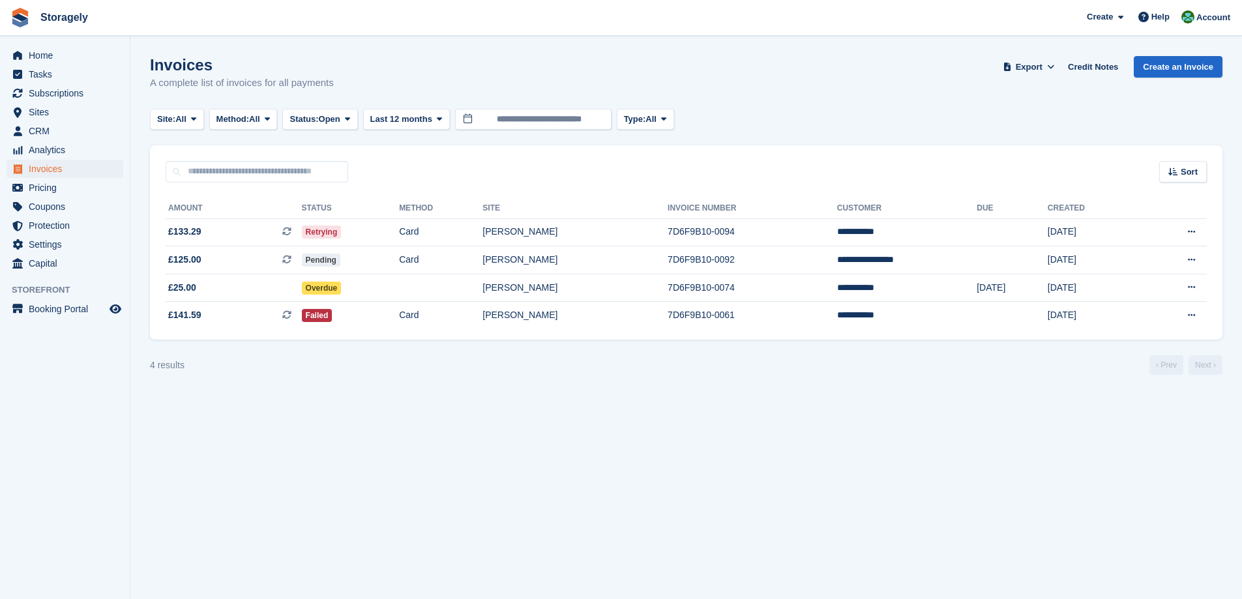 This screenshot has width=1242, height=599. I want to click on th: Status, so click(351, 209).